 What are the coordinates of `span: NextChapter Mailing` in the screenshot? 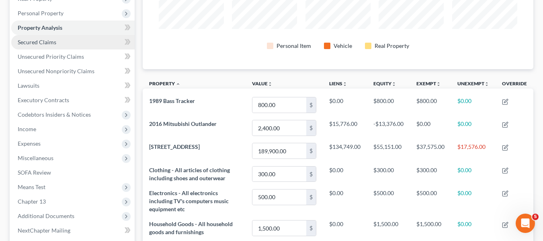 It's located at (44, 230).